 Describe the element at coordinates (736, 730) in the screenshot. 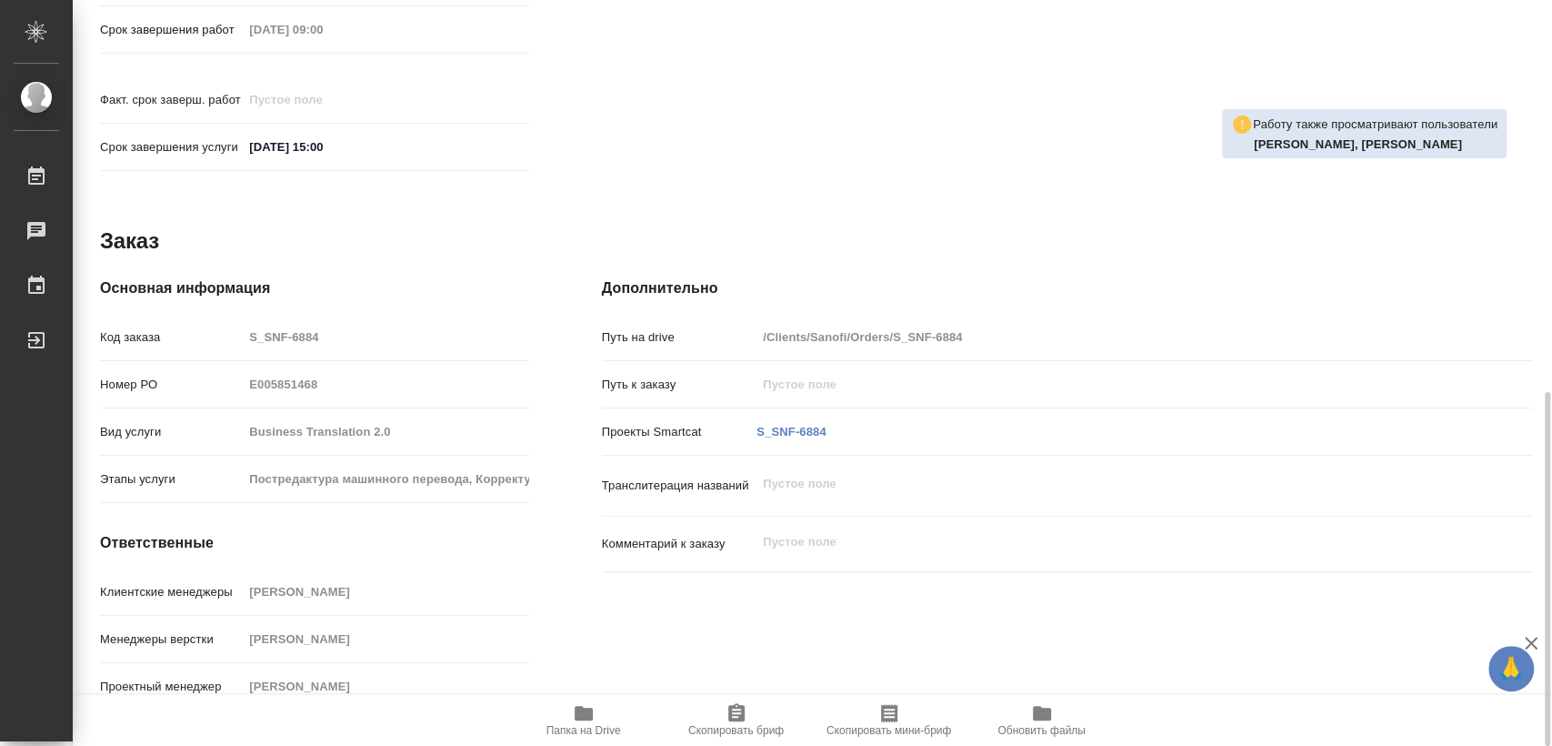

I see `span: Скопировать бриф` at that location.